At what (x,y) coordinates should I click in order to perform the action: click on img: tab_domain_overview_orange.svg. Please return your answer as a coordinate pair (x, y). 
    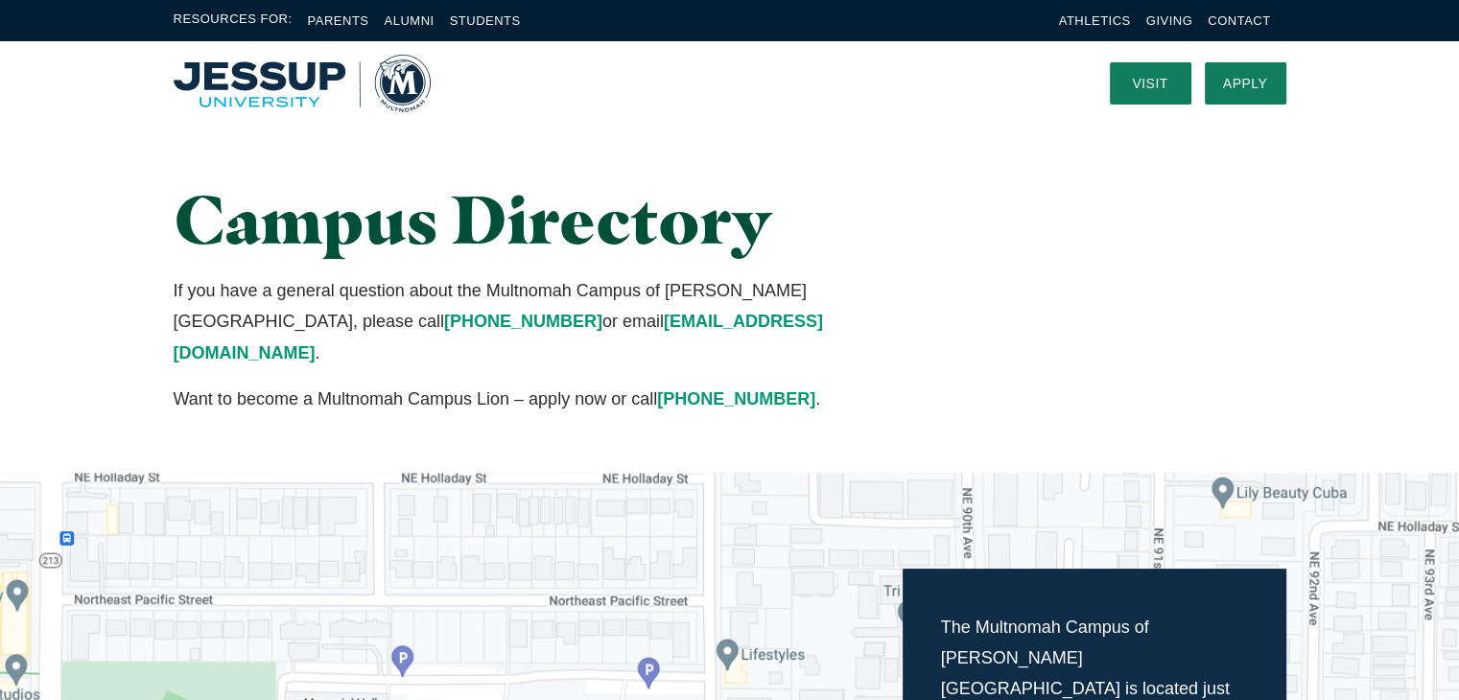
    Looking at the image, I should click on (59, 119).